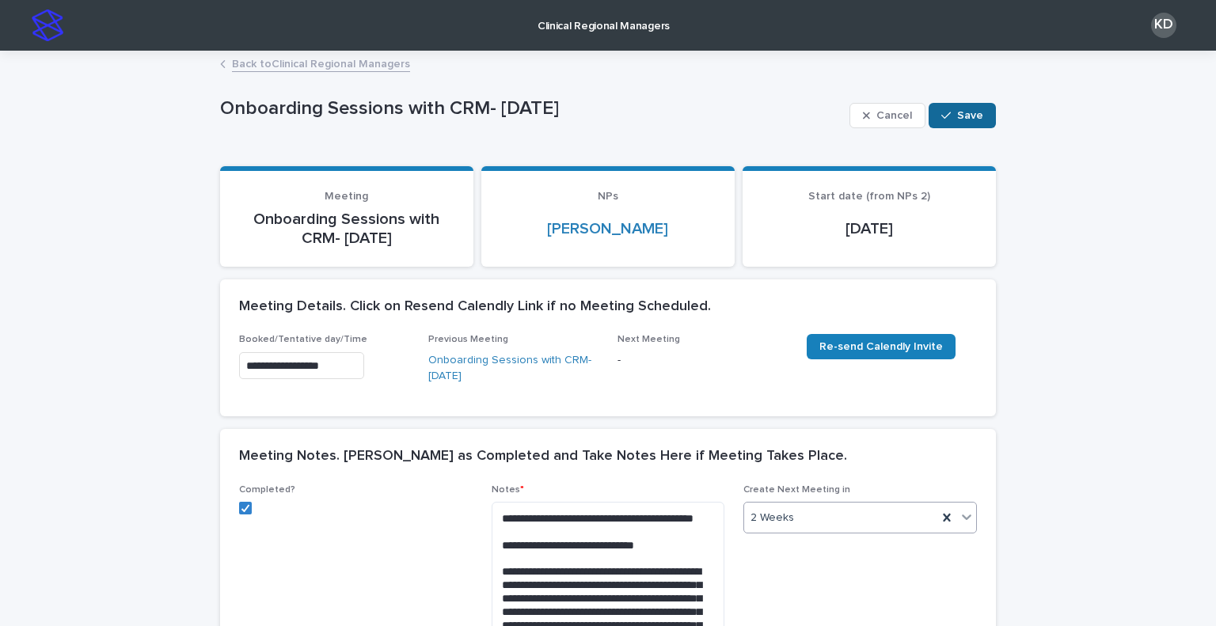 The image size is (1216, 626). Describe the element at coordinates (321, 63) in the screenshot. I see `a: Back toClinical Regional Managers` at that location.